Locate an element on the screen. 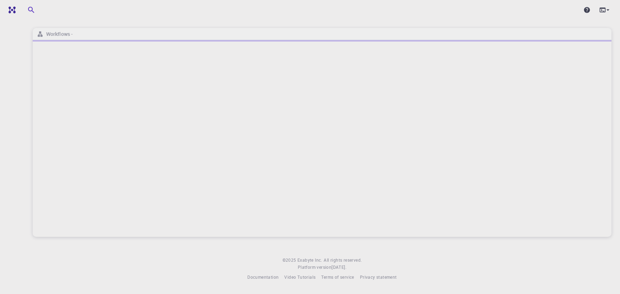 The image size is (620, 294). a: Privacy statement is located at coordinates (378, 277).